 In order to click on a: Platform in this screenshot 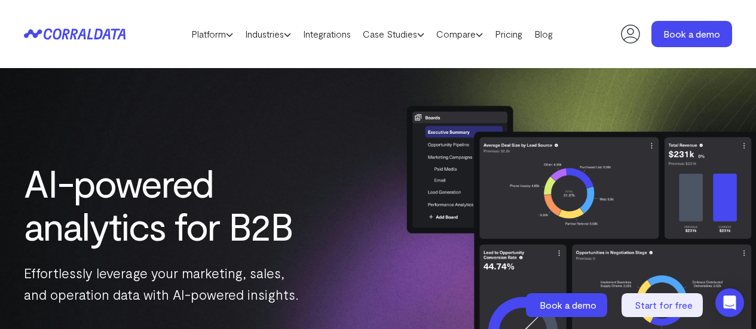, I will do `click(212, 34)`.